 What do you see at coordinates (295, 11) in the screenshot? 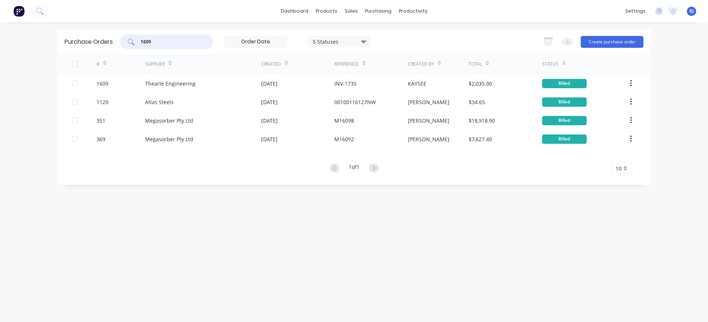
I see `a: dashboard` at bounding box center [295, 11].